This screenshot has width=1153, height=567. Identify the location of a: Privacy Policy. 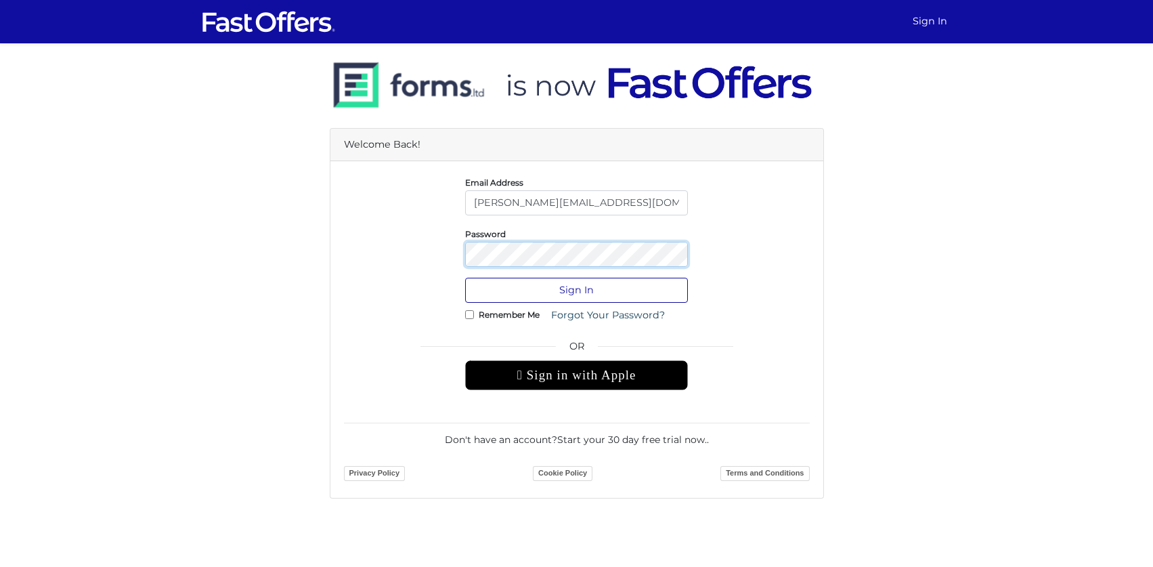
(374, 473).